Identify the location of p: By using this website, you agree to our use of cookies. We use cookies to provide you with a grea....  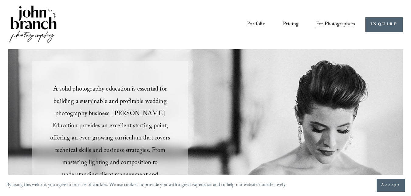
(146, 185).